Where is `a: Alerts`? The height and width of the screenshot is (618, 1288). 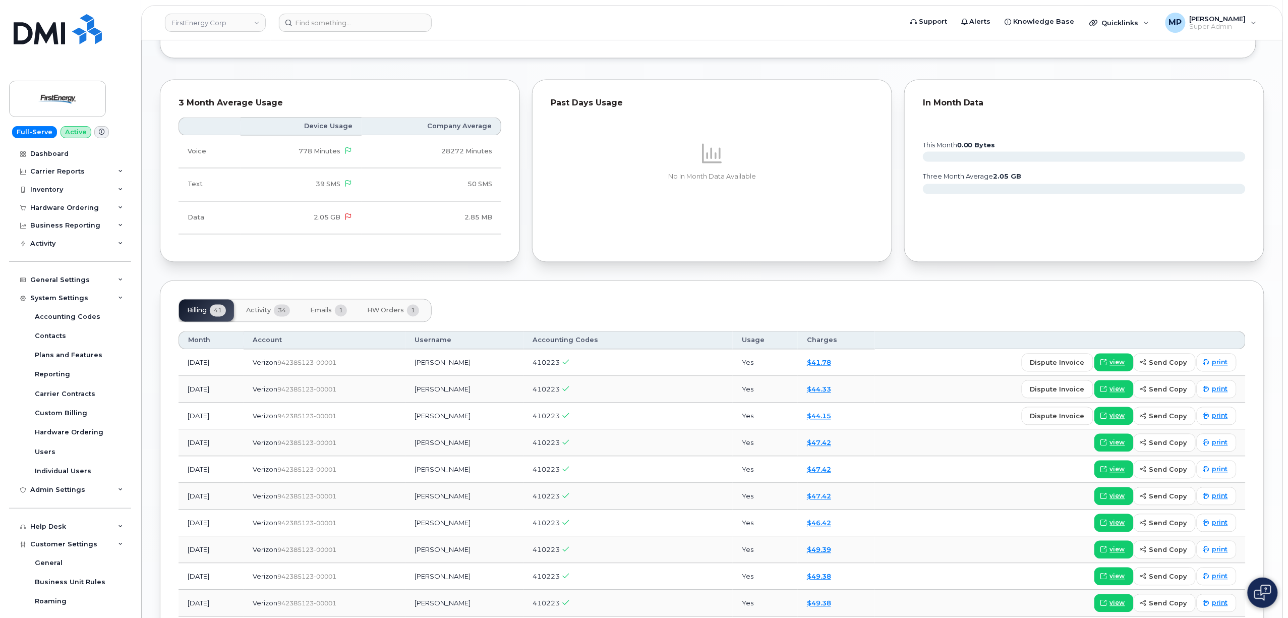
a: Alerts is located at coordinates (976, 22).